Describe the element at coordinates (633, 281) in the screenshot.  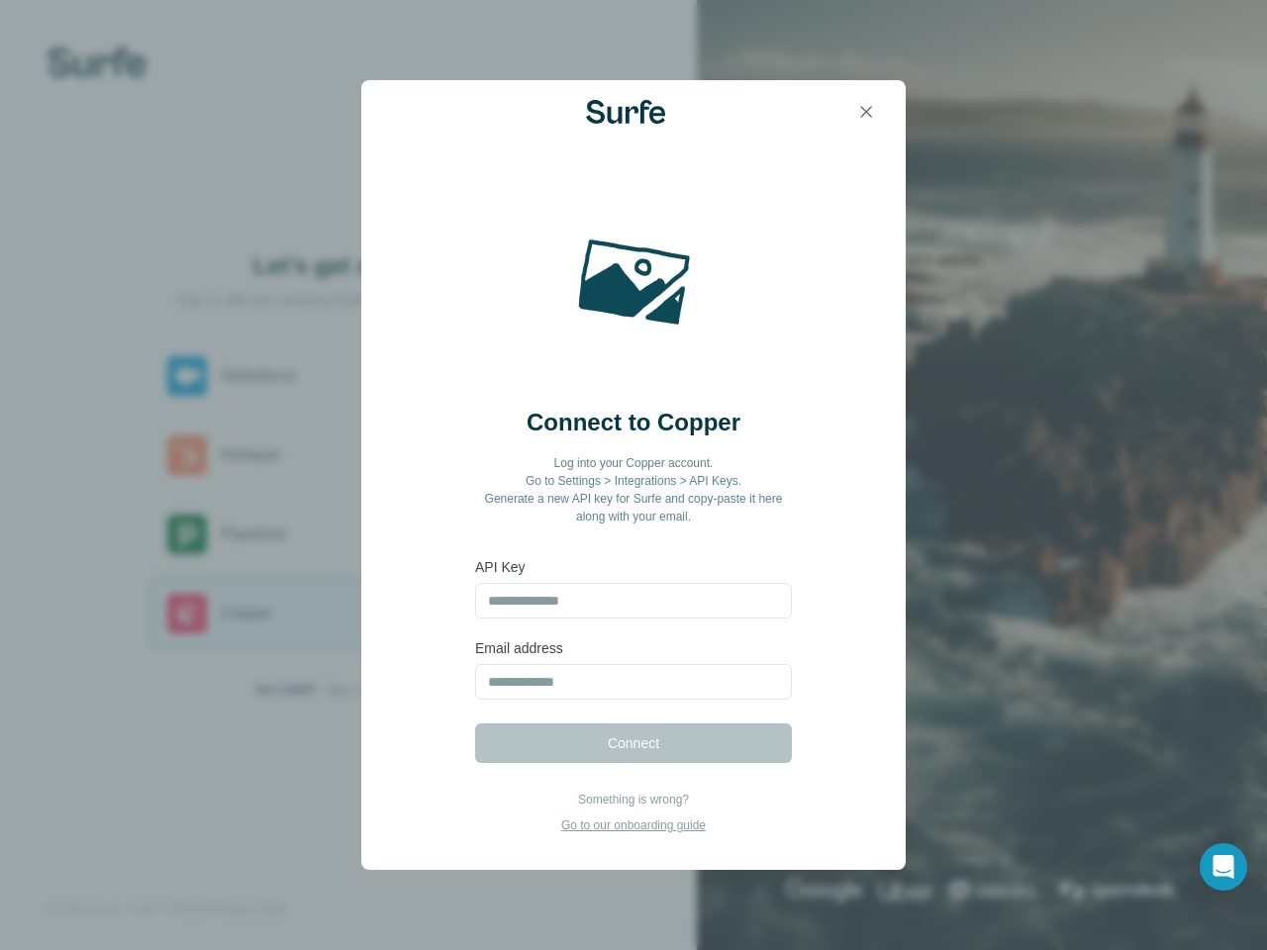
I see `img: Copper and Surfe logos` at that location.